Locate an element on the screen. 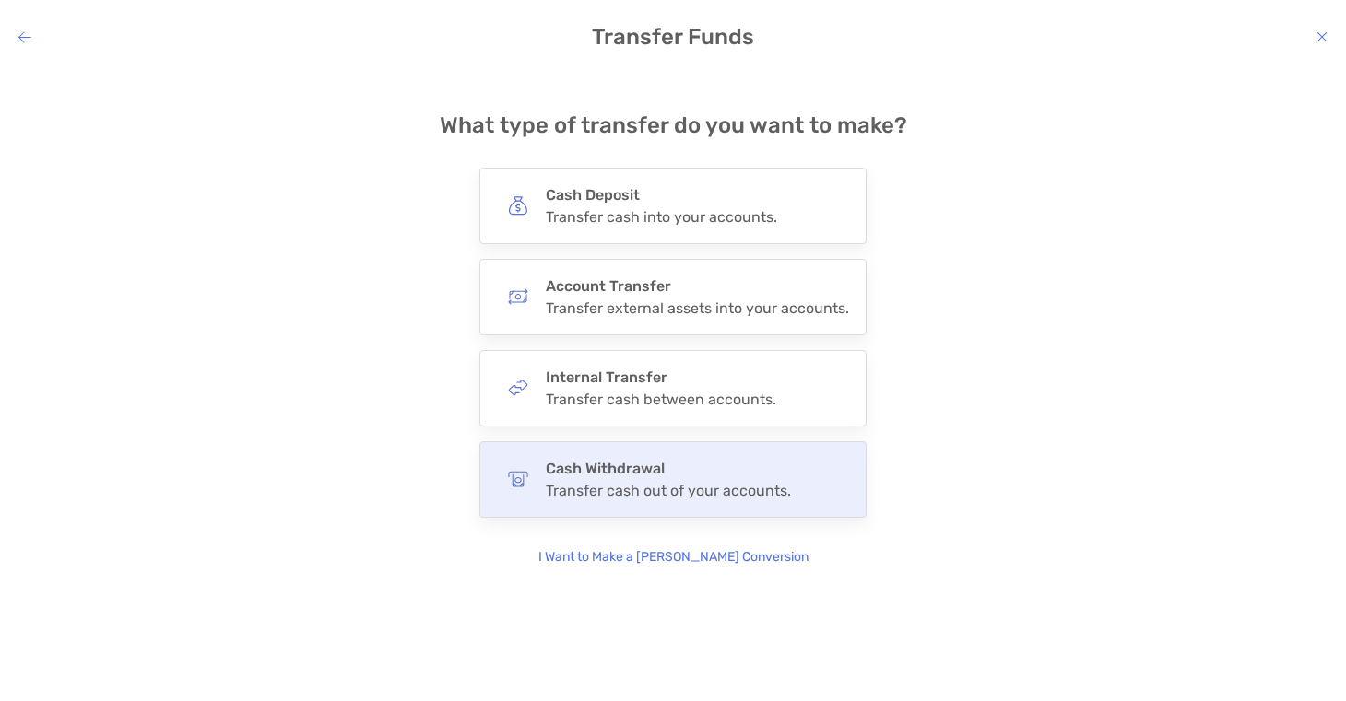 The width and height of the screenshot is (1346, 701). div: Transfer cash between accounts. is located at coordinates (661, 399).